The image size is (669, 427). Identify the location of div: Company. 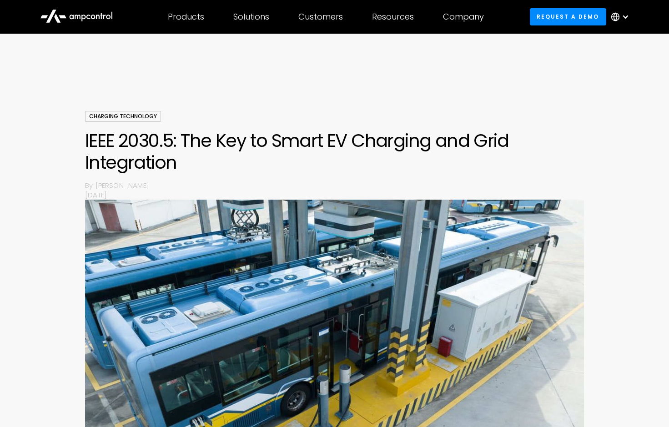
(463, 17).